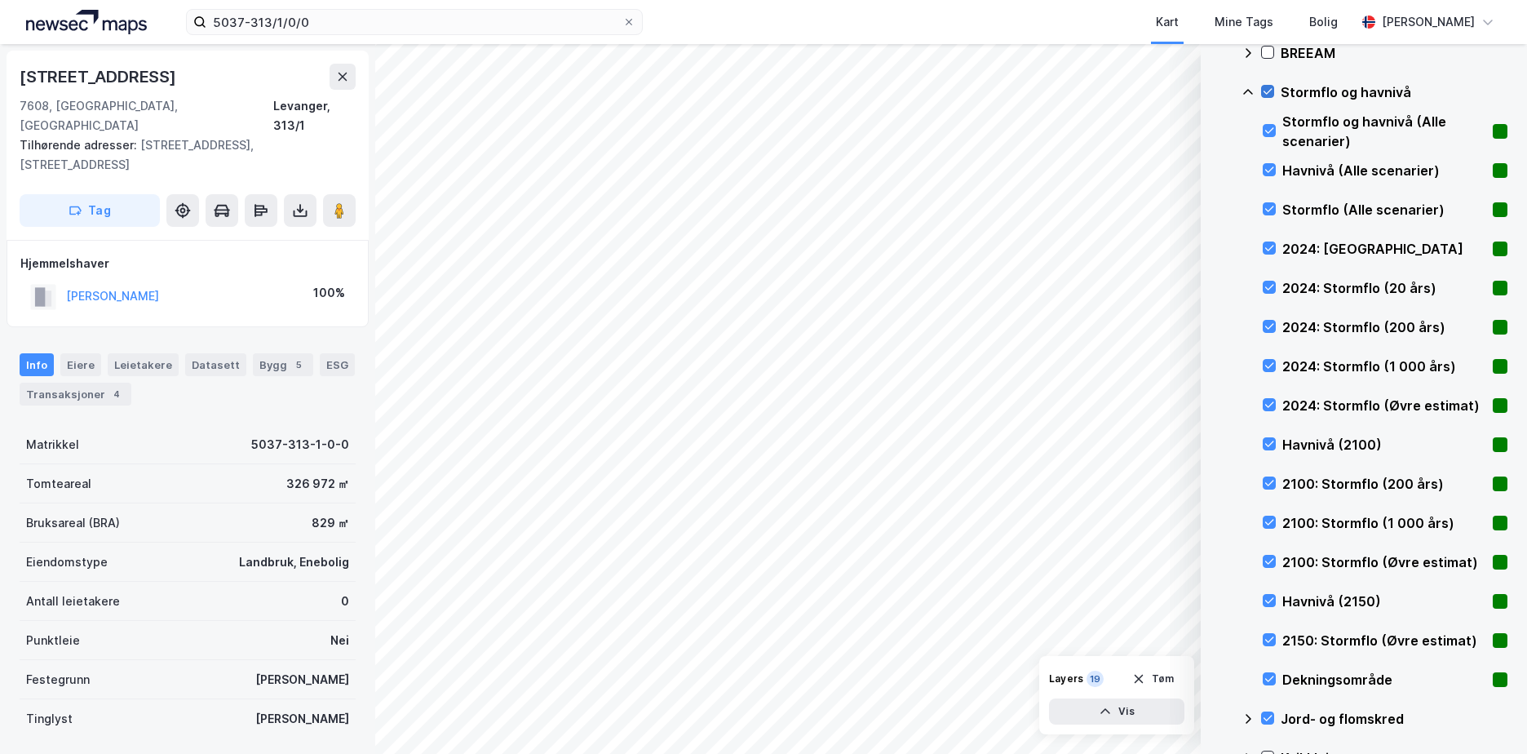 The width and height of the screenshot is (1527, 754). Describe the element at coordinates (1244, 22) in the screenshot. I see `div: Mine Tags` at that location.